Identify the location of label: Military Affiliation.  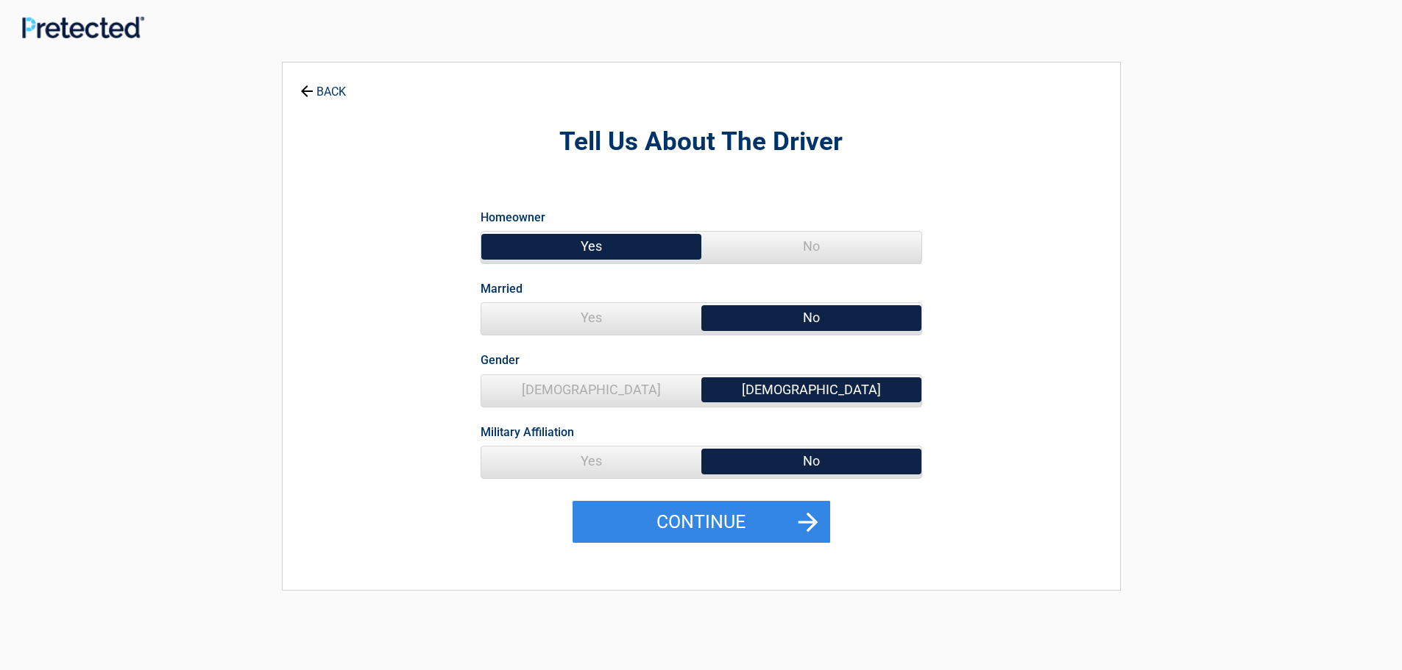
(527, 432).